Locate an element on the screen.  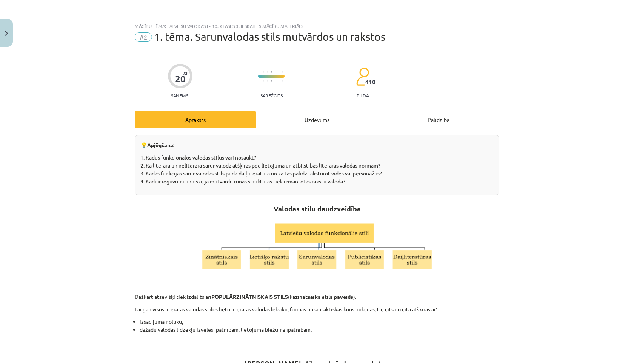
p: Dažkārt atsevišķi tiek izdalīts arī (kā ). is located at coordinates (317, 296).